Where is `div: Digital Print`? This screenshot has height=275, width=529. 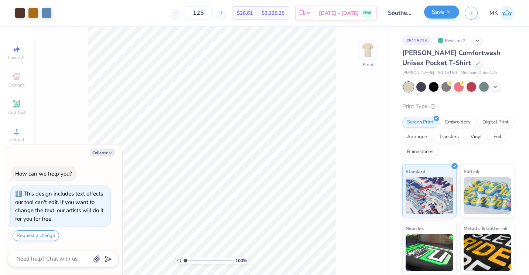 div: Digital Print is located at coordinates (495, 122).